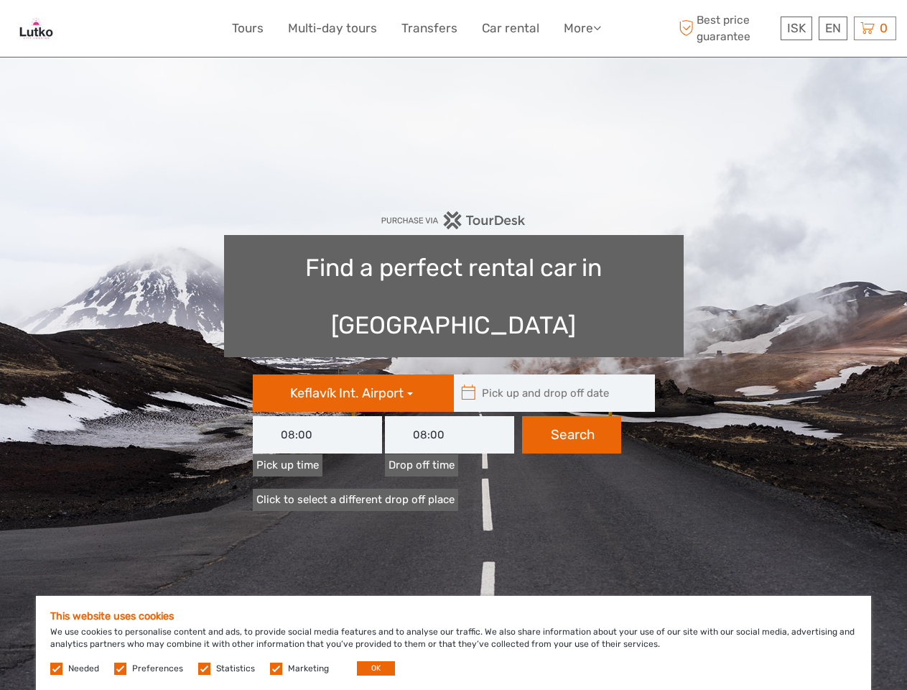 This screenshot has width=907, height=690. I want to click on button: Keflavík Int. Airport, so click(354, 393).